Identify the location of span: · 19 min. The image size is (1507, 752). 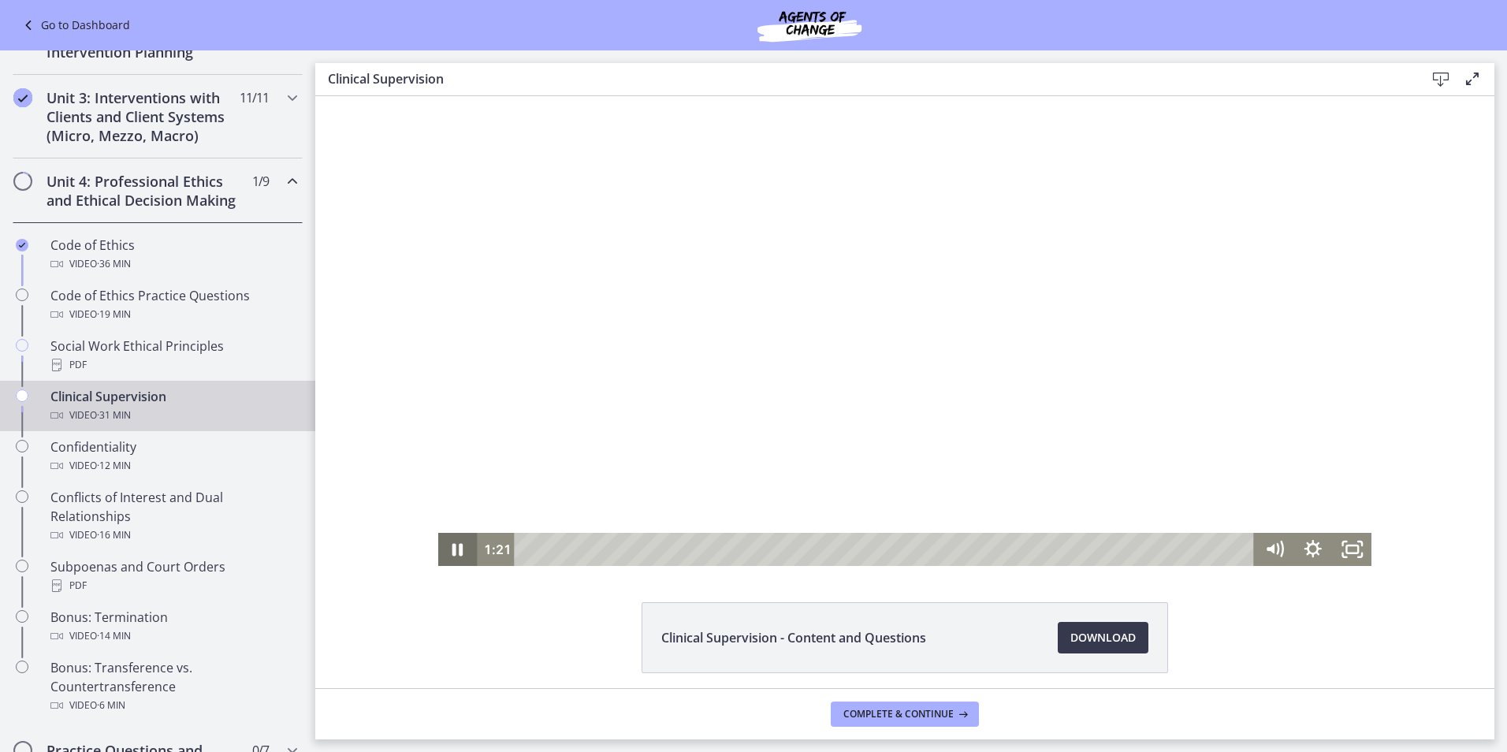
(113, 314).